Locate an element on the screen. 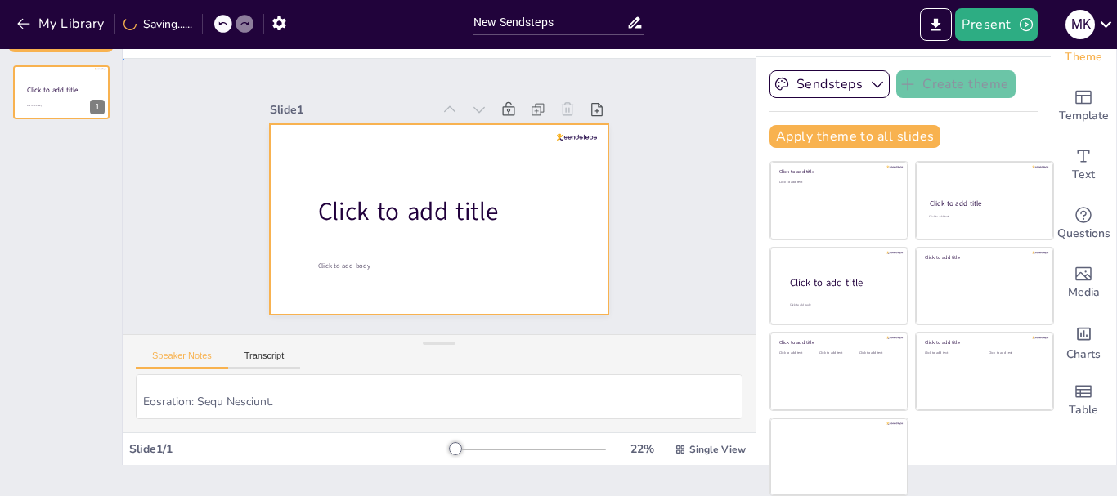 This screenshot has width=1117, height=496. div: Slide 1 / 1 is located at coordinates (289, 449).